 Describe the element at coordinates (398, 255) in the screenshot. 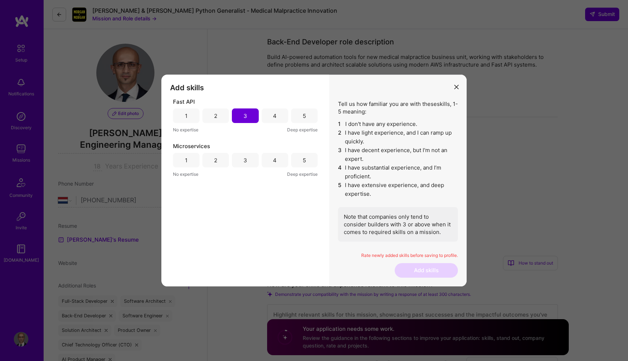

I see `p: Rate newly added skills before saving to profile.` at that location.